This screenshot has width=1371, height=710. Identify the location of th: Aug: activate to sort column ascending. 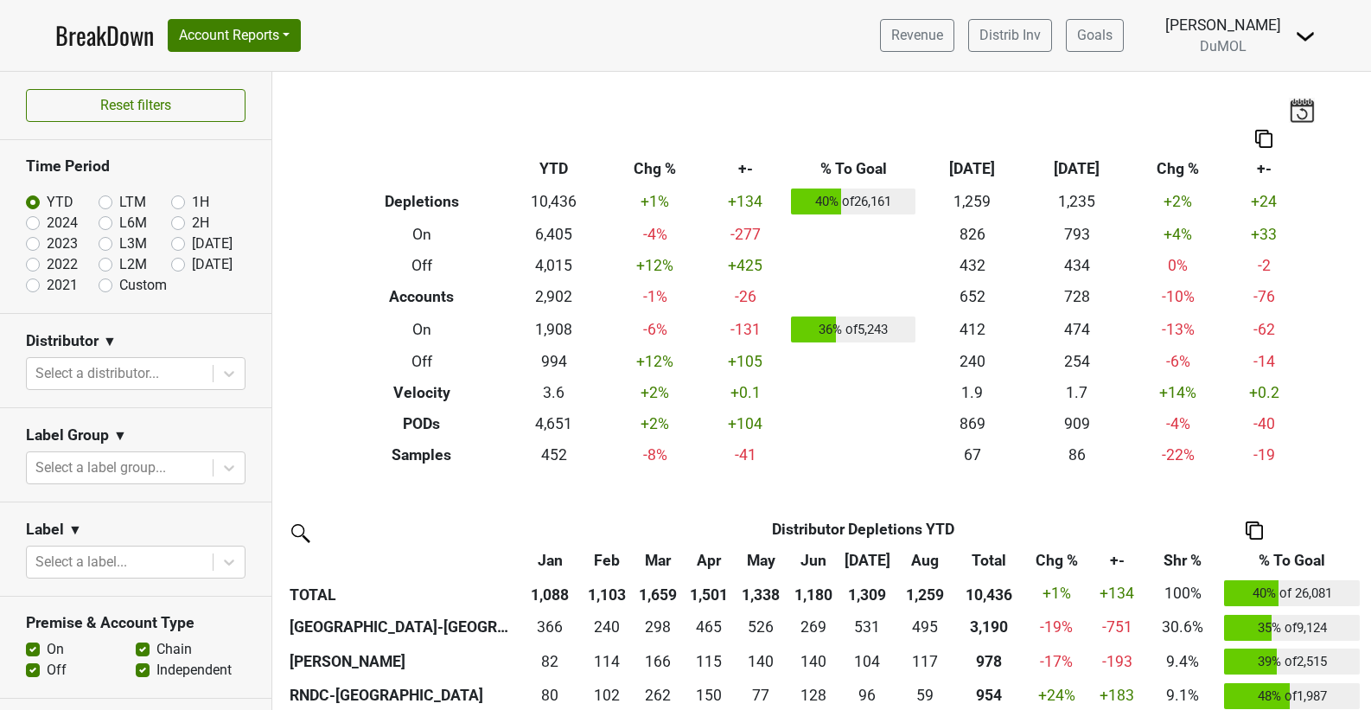
(924, 560).